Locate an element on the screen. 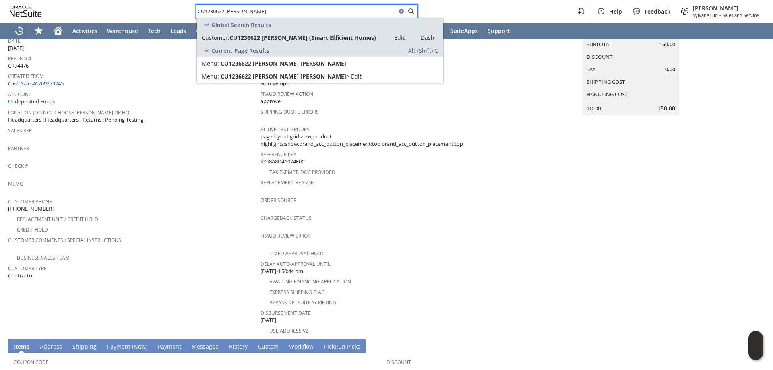  a: Cash Sale #C709279745 is located at coordinates (36, 83).